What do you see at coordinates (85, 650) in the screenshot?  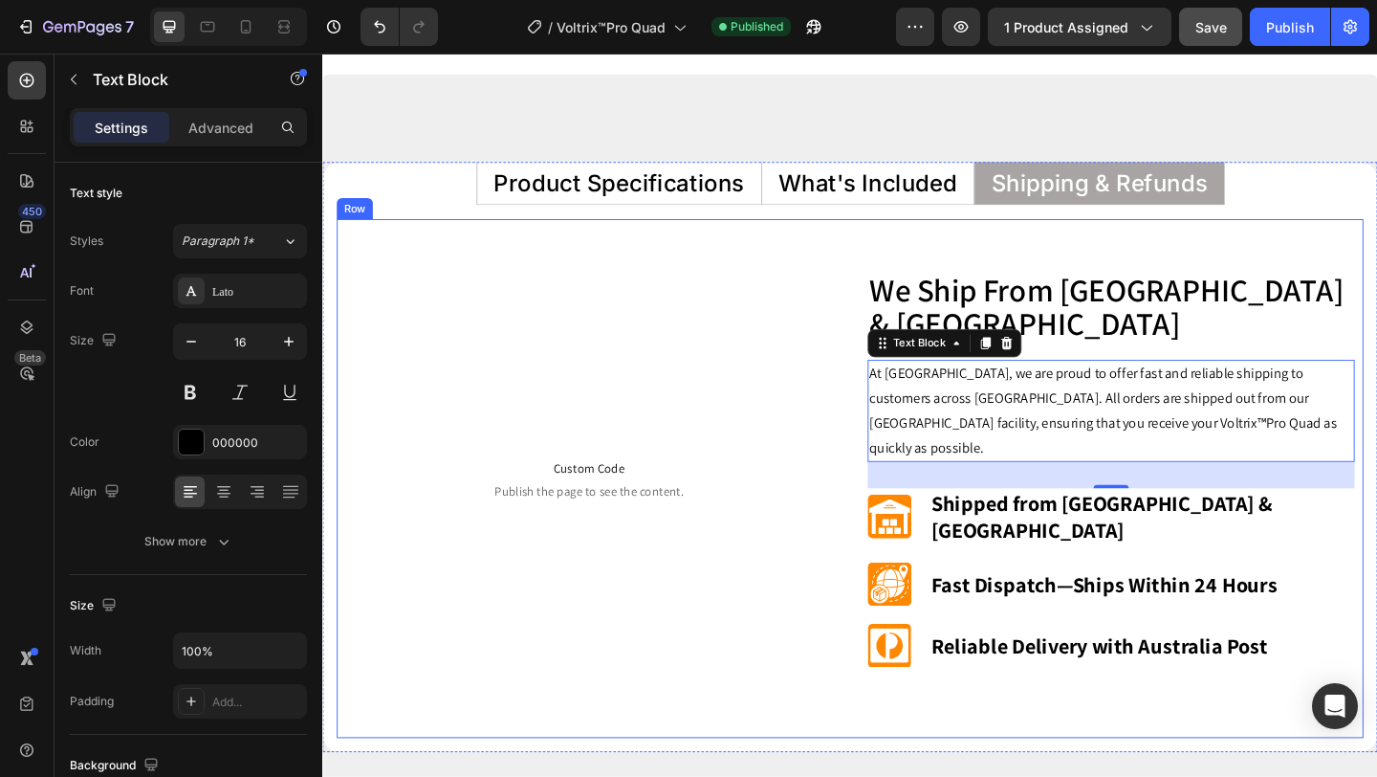 I see `div: Width` at bounding box center [85, 650].